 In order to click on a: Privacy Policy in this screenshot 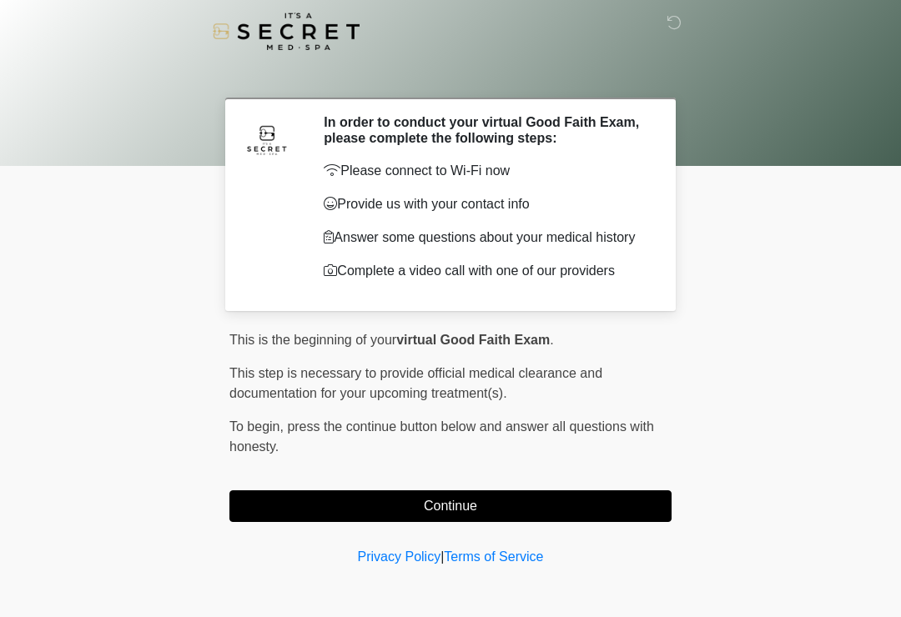, I will do `click(400, 556)`.